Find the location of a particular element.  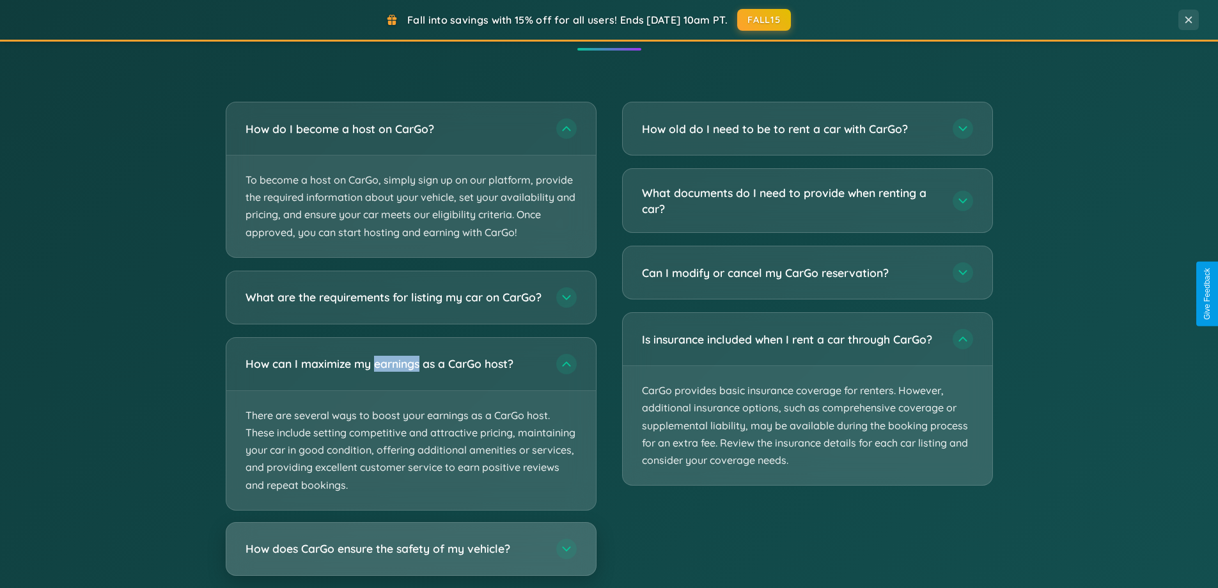

p: There are several ways to boost your earnings as a CarGo host. These include setting competitive ... is located at coordinates (411, 450).